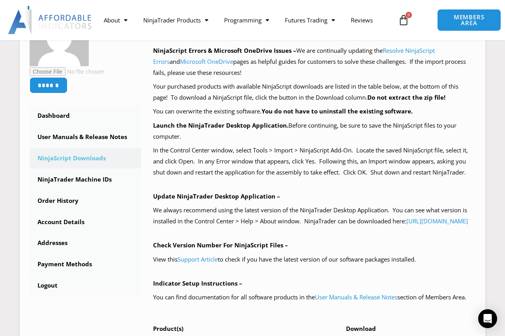  Describe the element at coordinates (314, 162) in the screenshot. I see `p: In the Control Center window, select Tools > Import > NinjaScript Add-On. Locate the saved NinjaS...` at that location.